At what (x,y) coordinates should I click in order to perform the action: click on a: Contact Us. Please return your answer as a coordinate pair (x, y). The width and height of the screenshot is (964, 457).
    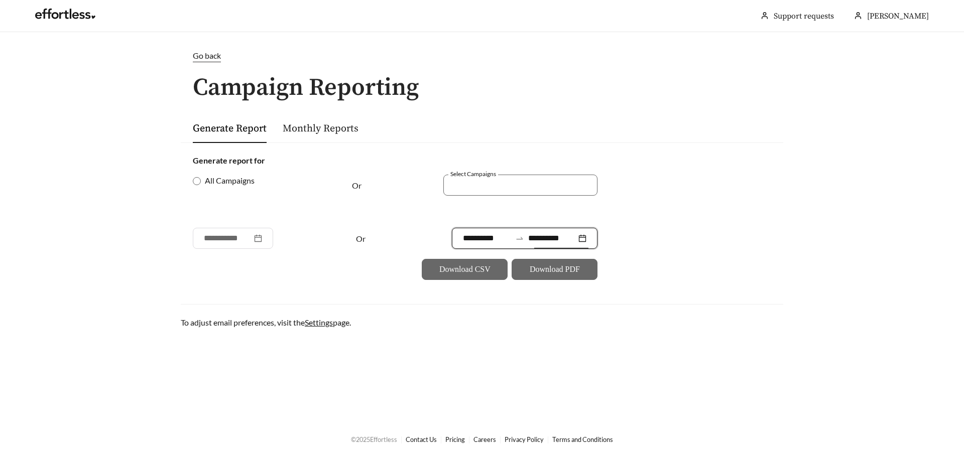
    Looking at the image, I should click on (421, 440).